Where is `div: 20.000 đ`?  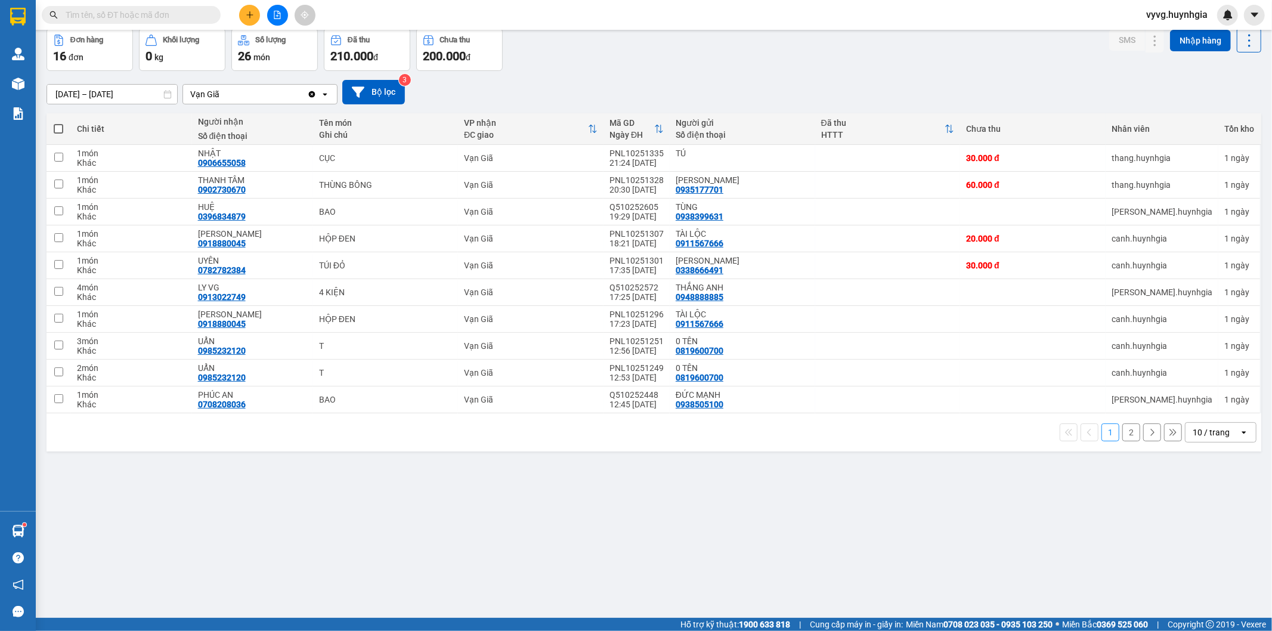
div: 20.000 đ is located at coordinates (1033, 239).